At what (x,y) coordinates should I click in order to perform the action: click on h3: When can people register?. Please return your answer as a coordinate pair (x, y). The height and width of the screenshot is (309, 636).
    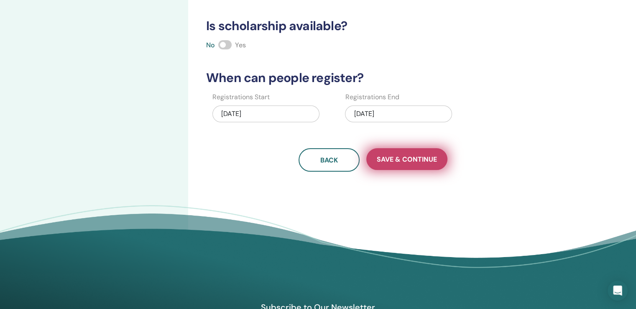
    Looking at the image, I should click on (373, 78).